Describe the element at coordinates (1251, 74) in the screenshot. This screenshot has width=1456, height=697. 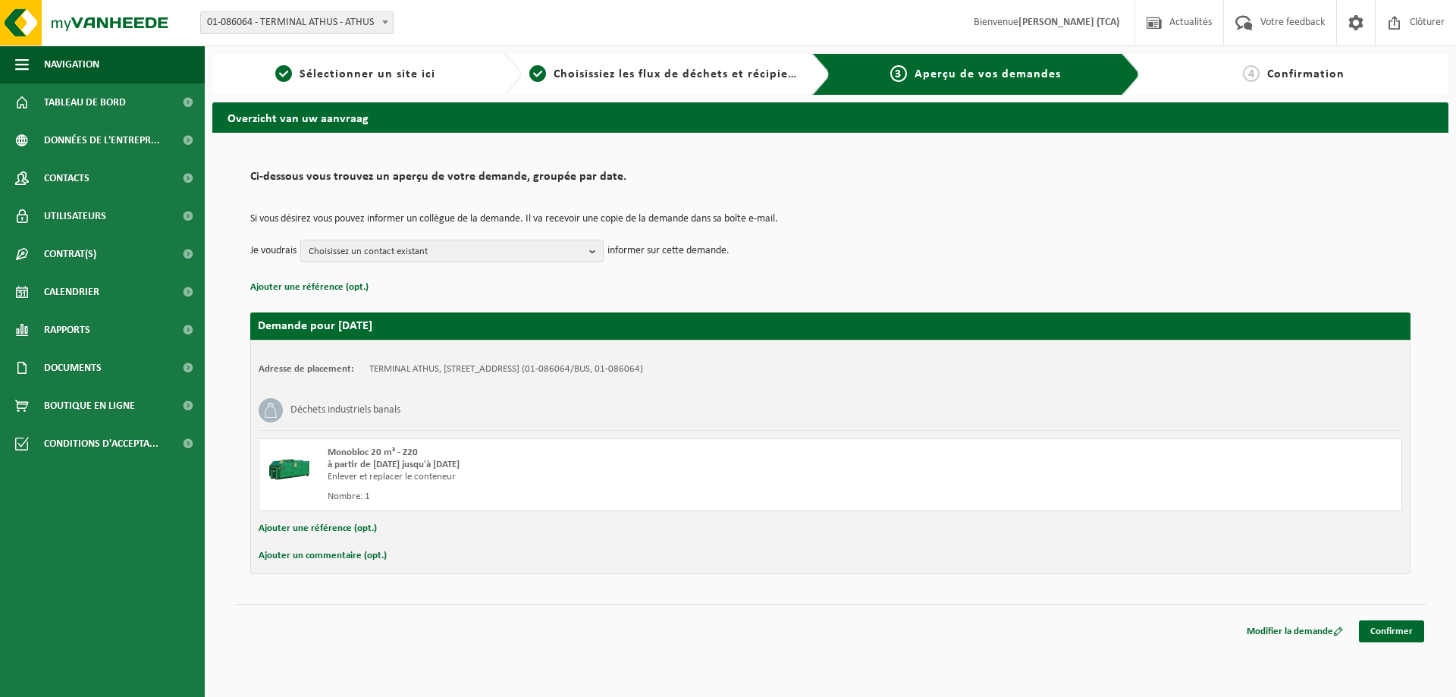
I see `span: 4` at that location.